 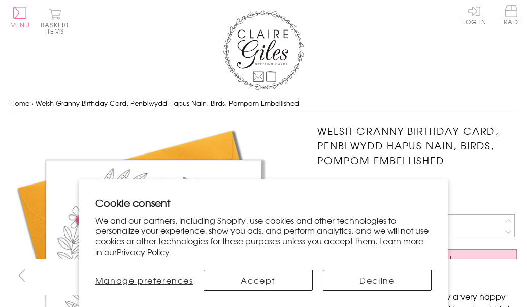 I want to click on span: Trade, so click(x=512, y=15).